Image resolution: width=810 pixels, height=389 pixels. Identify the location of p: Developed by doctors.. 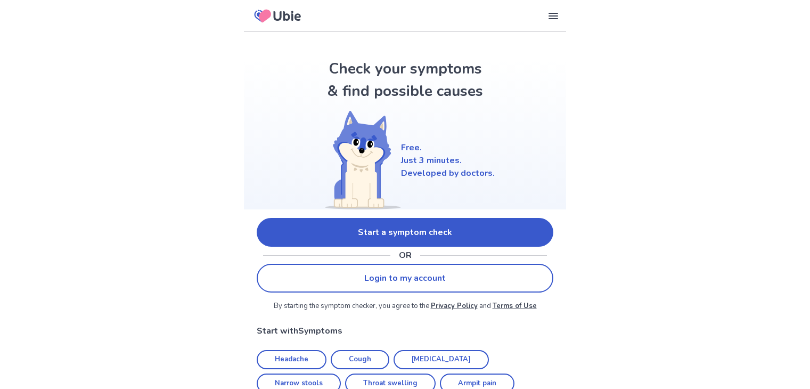
(448, 173).